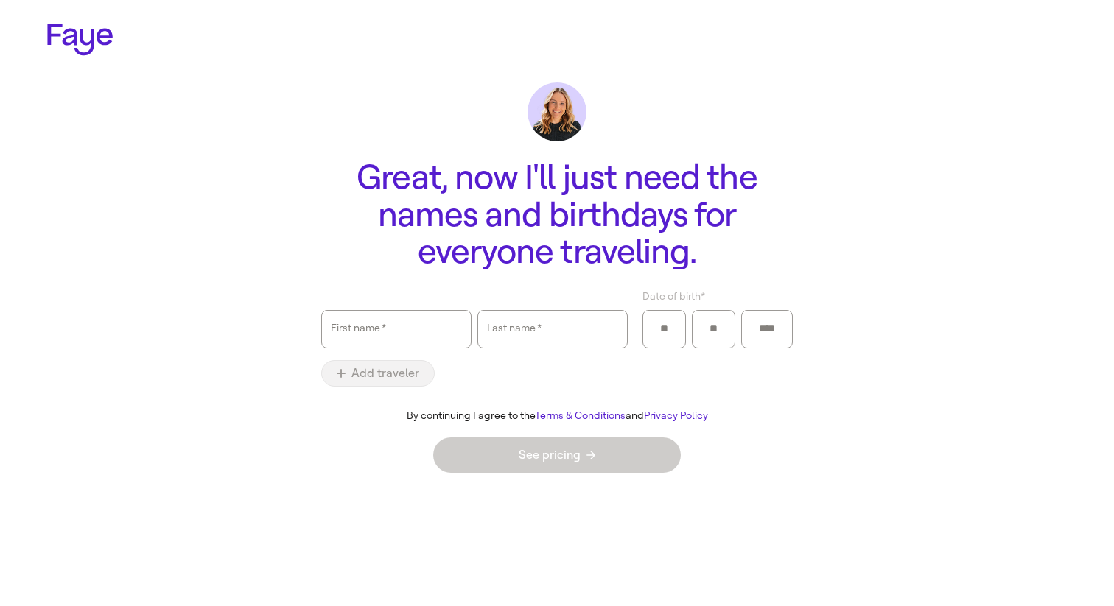 This screenshot has height=606, width=1114. I want to click on input: Year, so click(767, 329).